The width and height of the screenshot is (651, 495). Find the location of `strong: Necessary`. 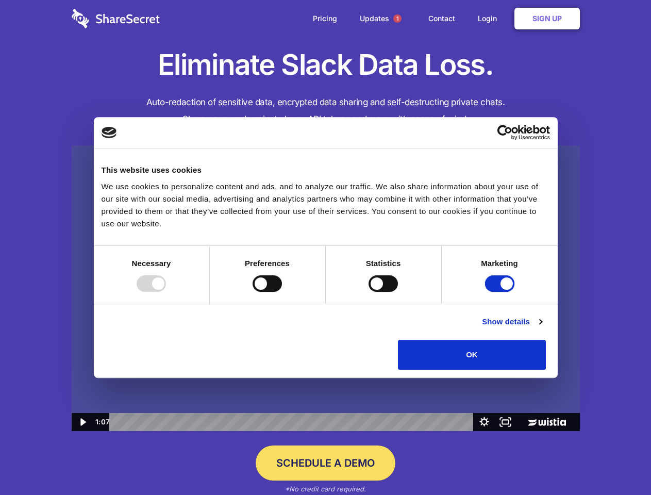

strong: Necessary is located at coordinates (152, 263).